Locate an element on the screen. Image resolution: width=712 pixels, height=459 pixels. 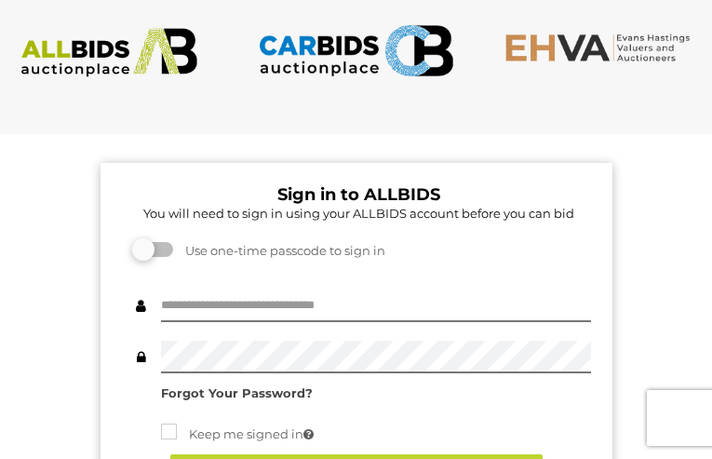
a: Forgot Your Password? is located at coordinates (236, 393).